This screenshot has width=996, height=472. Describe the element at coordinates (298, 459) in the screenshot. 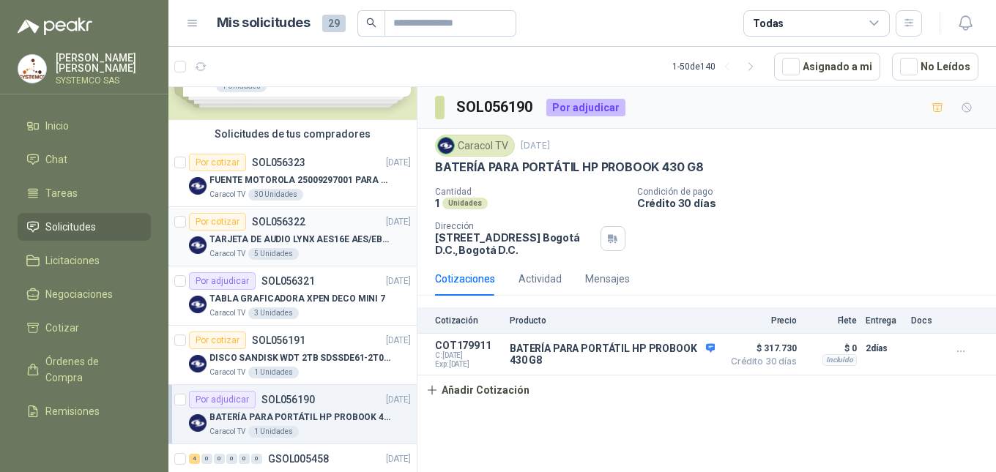

I see `p: GSOL005458` at that location.